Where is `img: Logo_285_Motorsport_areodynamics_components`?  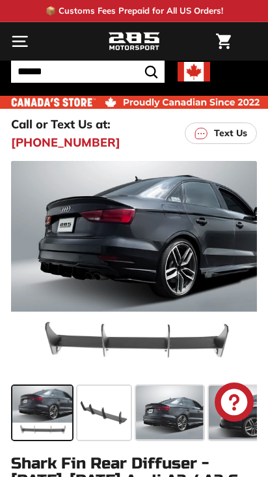
img: Logo_285_Motorsport_areodynamics_components is located at coordinates (134, 42).